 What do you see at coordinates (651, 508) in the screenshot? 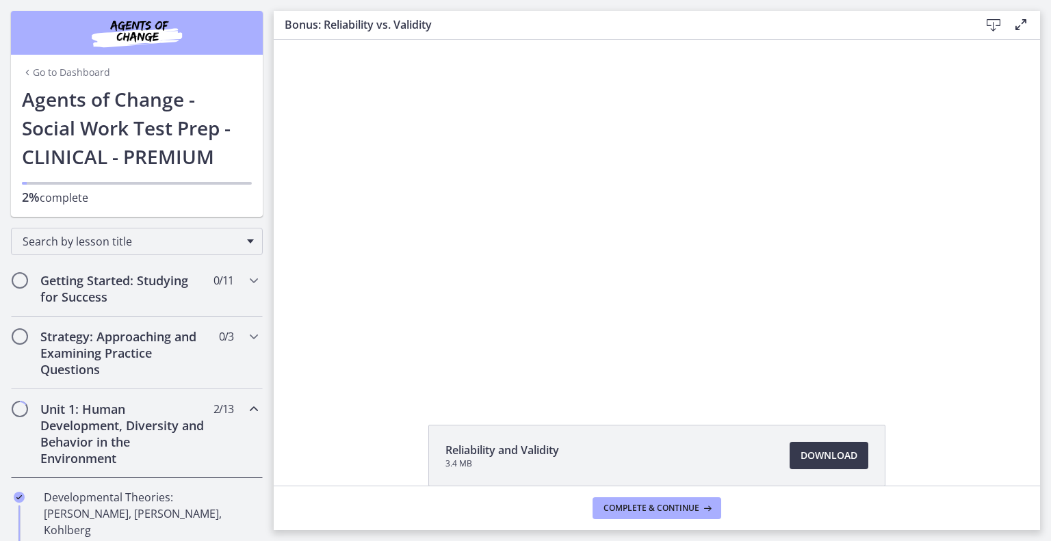
I see `span: Complete & continue` at bounding box center [651, 508].